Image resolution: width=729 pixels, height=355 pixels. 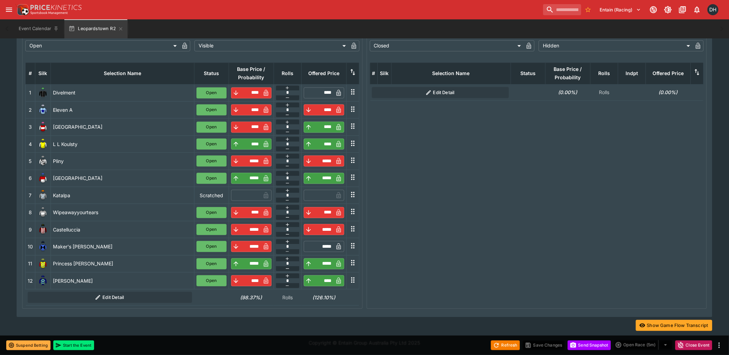 What do you see at coordinates (211, 195) in the screenshot?
I see `p: Scratched` at bounding box center [211, 195].